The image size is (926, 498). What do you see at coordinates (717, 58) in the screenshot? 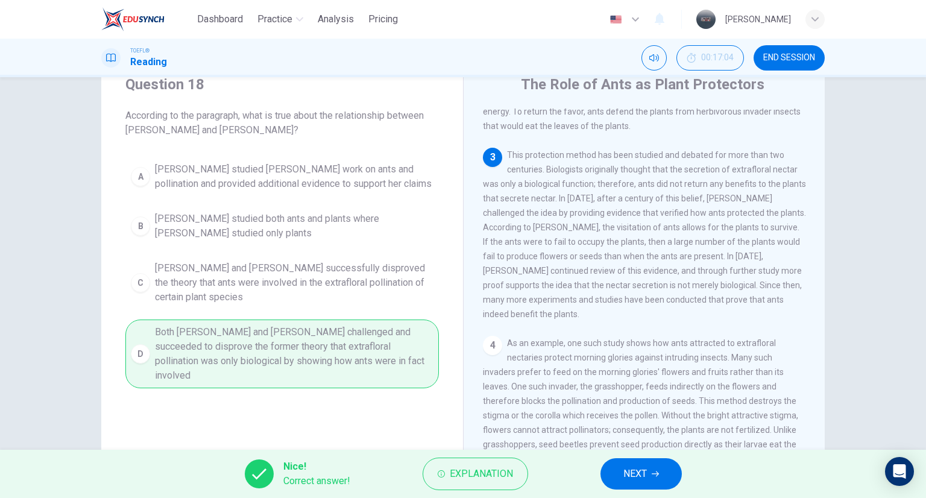
I see `span: 00:17:04` at bounding box center [717, 58].